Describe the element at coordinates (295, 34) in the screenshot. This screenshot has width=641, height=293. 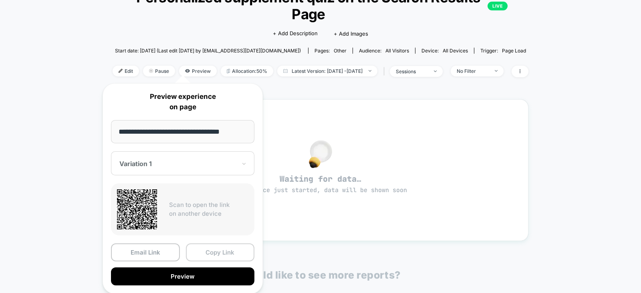
I see `span: + Add Description` at that location.